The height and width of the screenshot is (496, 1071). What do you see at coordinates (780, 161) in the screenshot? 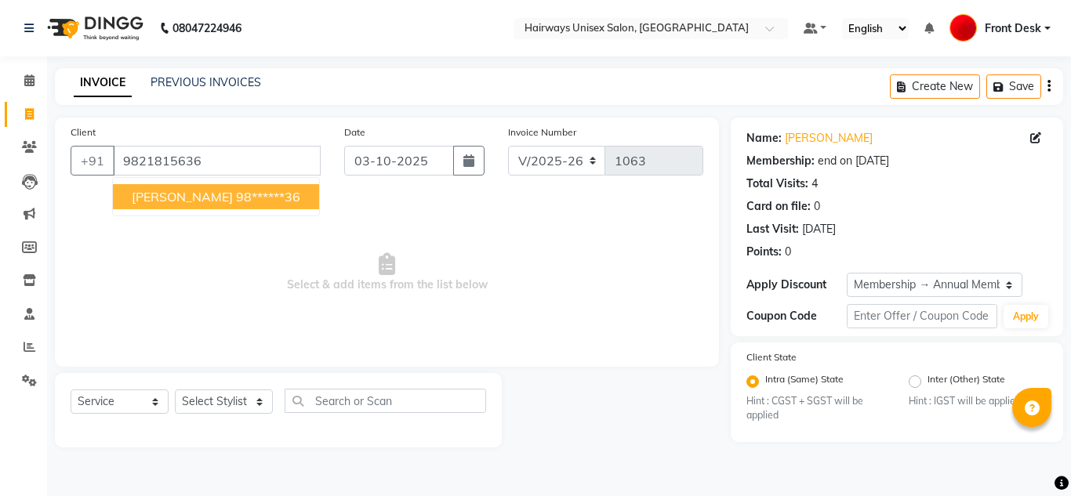
I see `div: Membership:` at bounding box center [780, 161].